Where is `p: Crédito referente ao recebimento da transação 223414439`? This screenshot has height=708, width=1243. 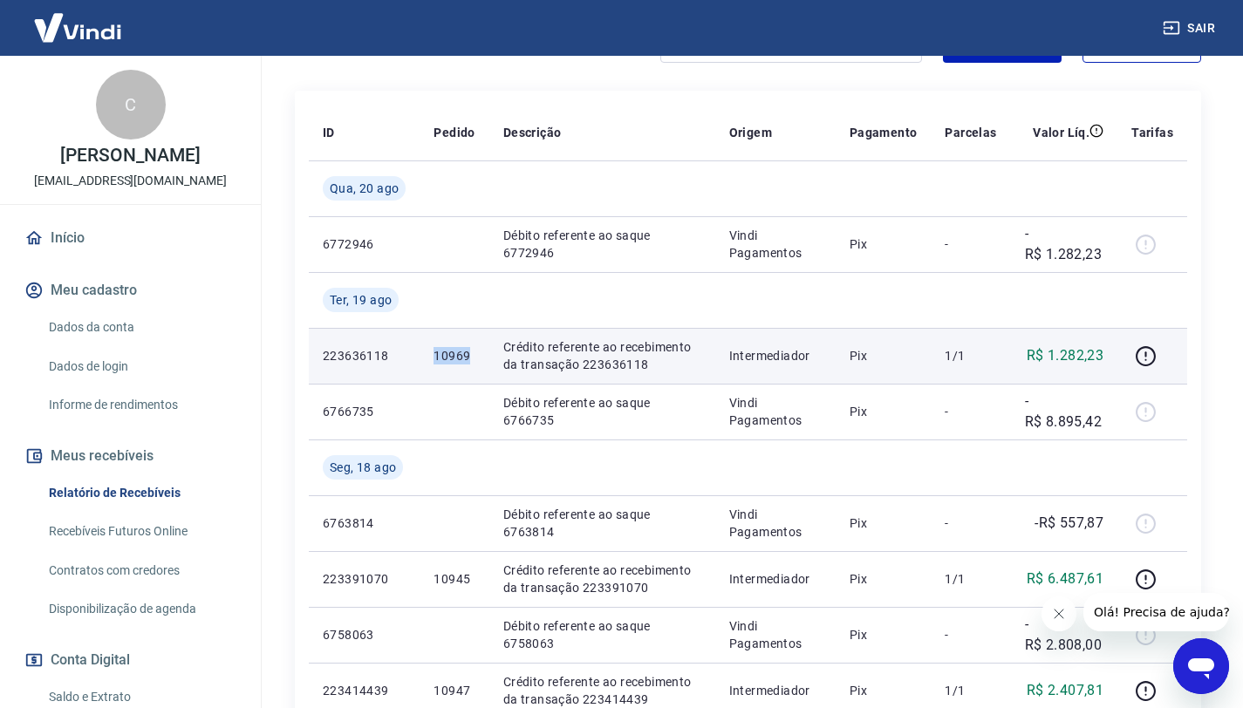
p: Crédito referente ao recebimento da transação 223414439 is located at coordinates (602, 691).